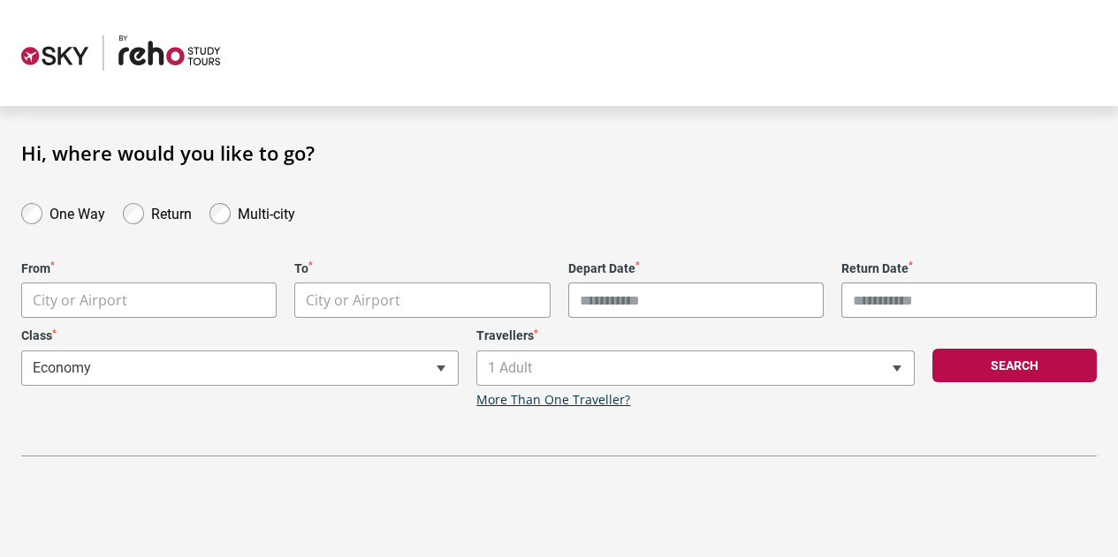 The image size is (1118, 557). What do you see at coordinates (558, 153) in the screenshot?
I see `h1: Hi, where would you like to go?` at bounding box center [558, 153].